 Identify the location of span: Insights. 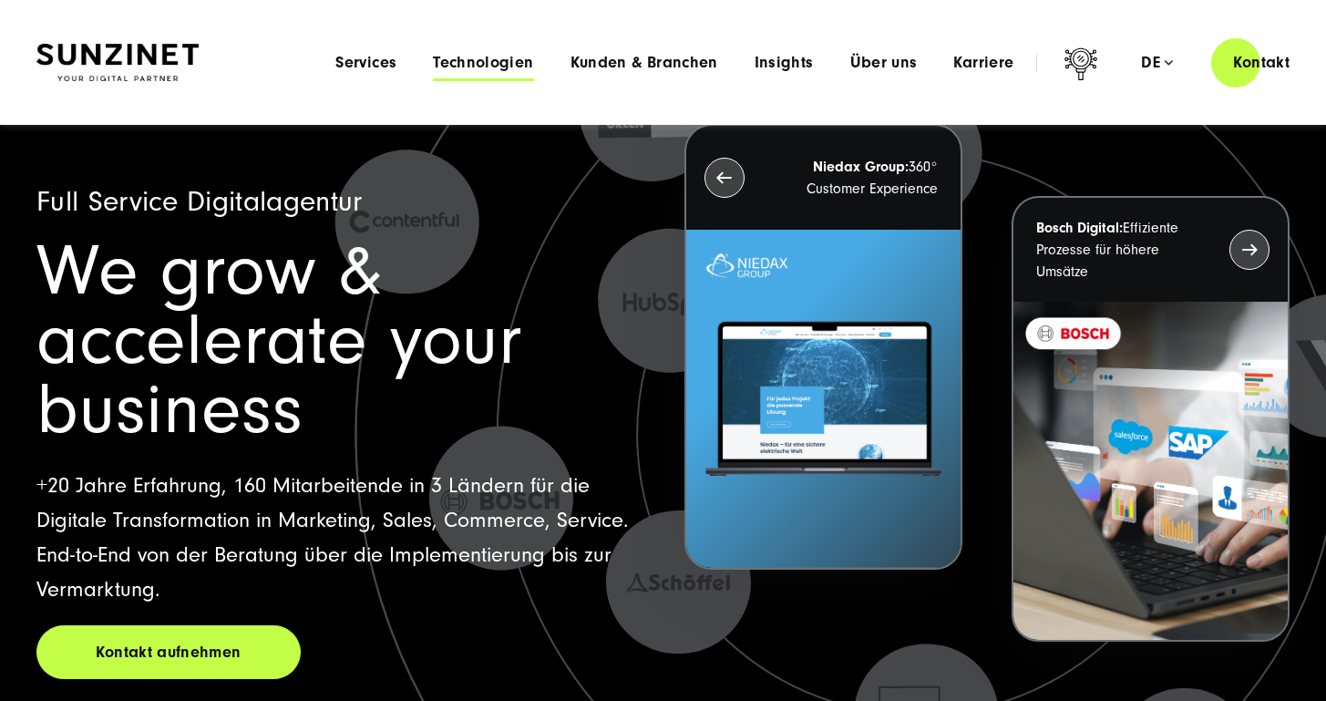
(784, 63).